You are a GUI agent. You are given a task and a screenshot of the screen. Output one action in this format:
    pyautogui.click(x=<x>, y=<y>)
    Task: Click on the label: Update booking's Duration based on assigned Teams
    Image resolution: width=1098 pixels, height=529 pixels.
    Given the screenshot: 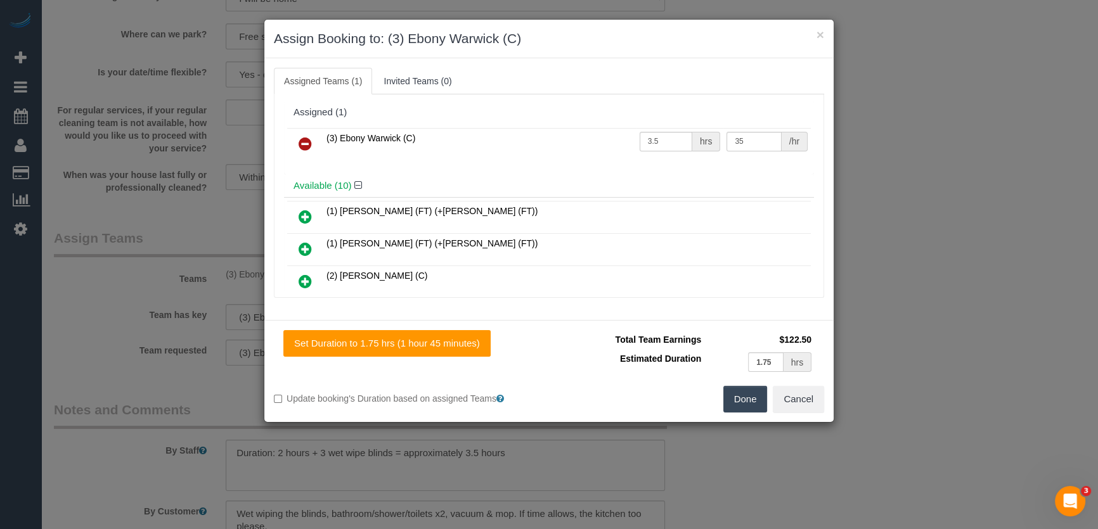 What is the action you would take?
    pyautogui.click(x=406, y=399)
    